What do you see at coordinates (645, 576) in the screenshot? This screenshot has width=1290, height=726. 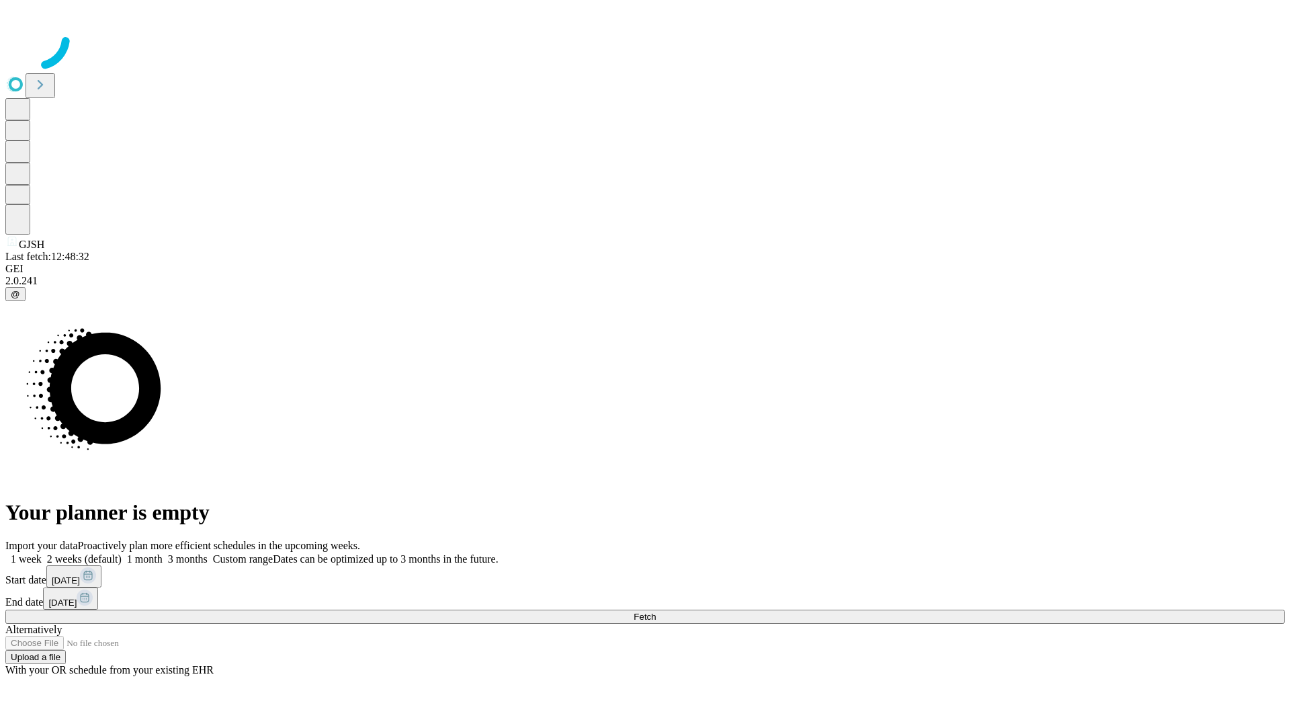 I see `div: Start date` at bounding box center [645, 576].